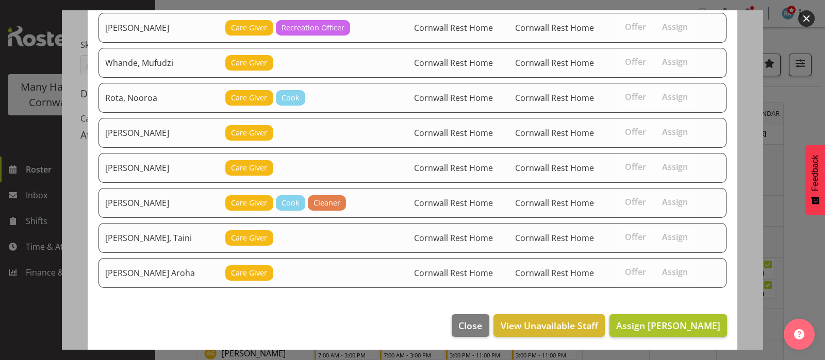  I want to click on span: View Unavailable Staff, so click(549, 326).